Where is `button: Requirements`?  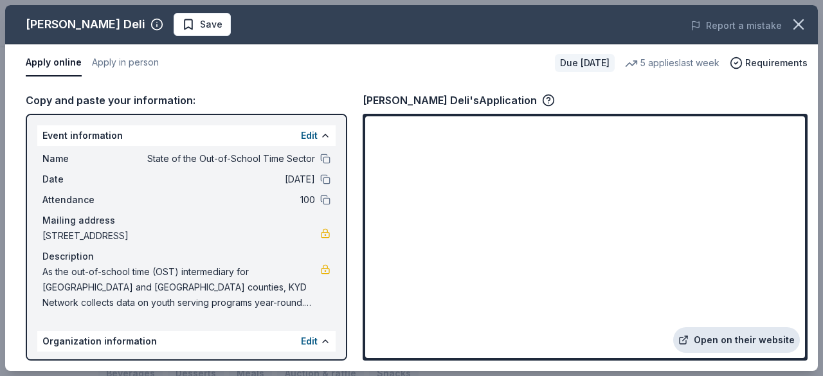
button: Requirements is located at coordinates (768, 63).